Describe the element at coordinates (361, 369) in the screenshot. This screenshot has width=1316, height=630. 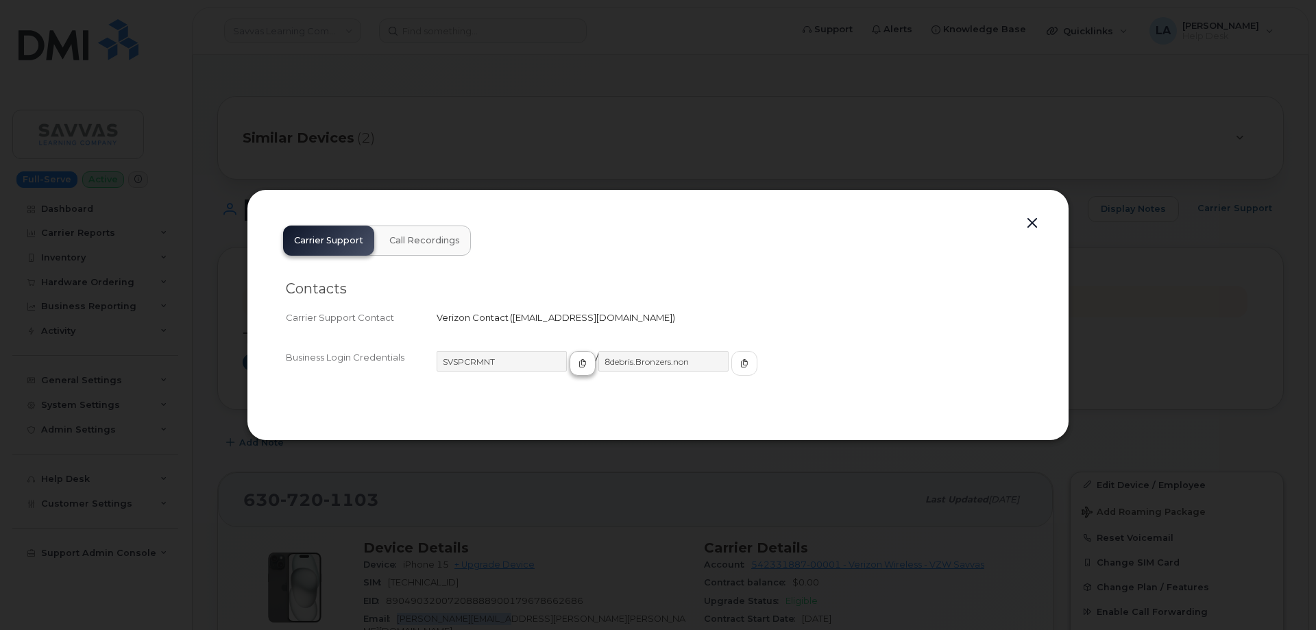
I see `div: Business Login Credentials` at that location.